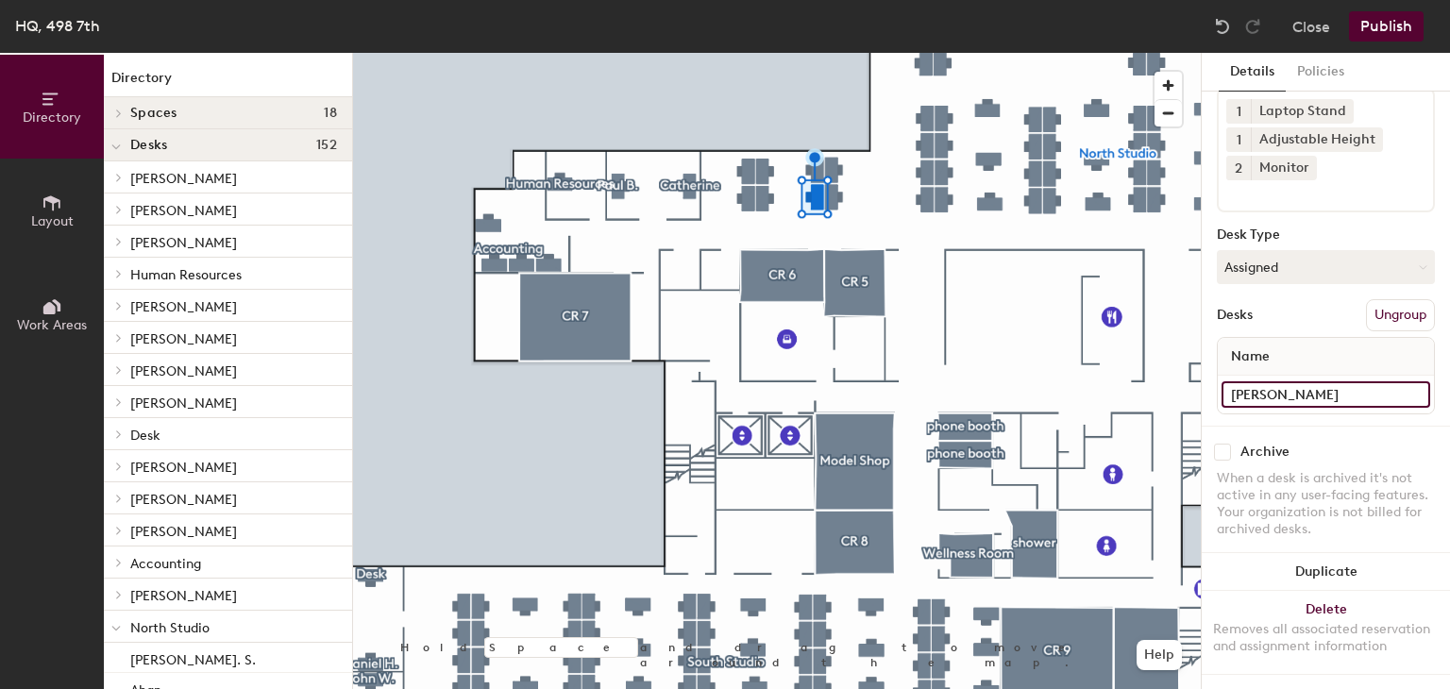 The height and width of the screenshot is (689, 1450). What do you see at coordinates (330, 113) in the screenshot?
I see `span: 18` at bounding box center [330, 113].